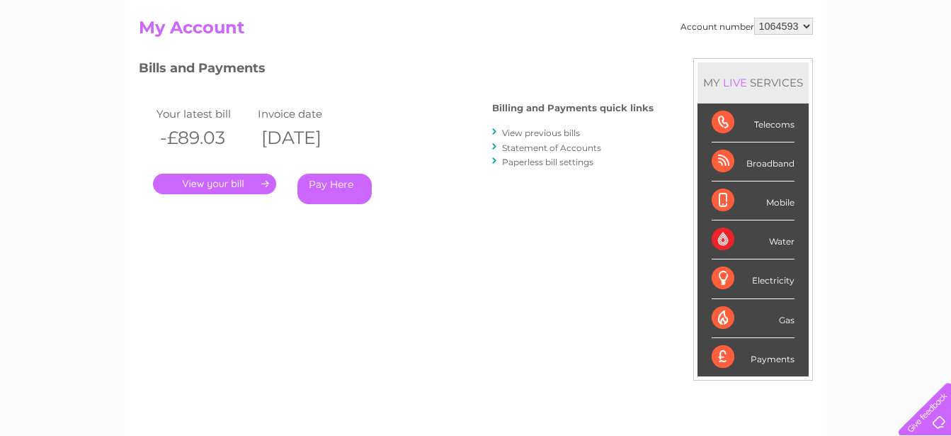 Image resolution: width=951 pixels, height=436 pixels. Describe the element at coordinates (753, 162) in the screenshot. I see `div: Broadband` at that location.